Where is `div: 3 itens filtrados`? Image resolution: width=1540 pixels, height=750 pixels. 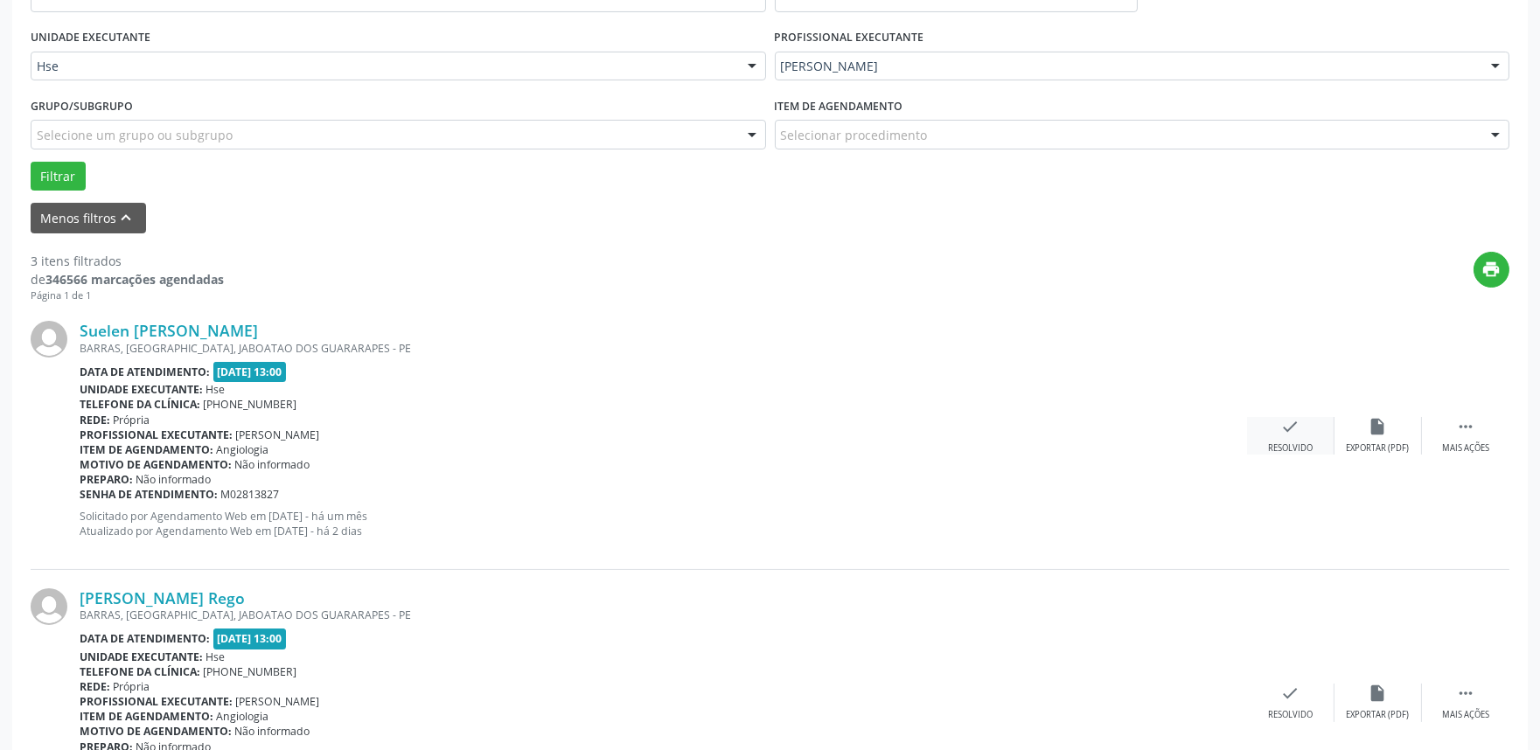 div: 3 itens filtrados is located at coordinates (127, 261).